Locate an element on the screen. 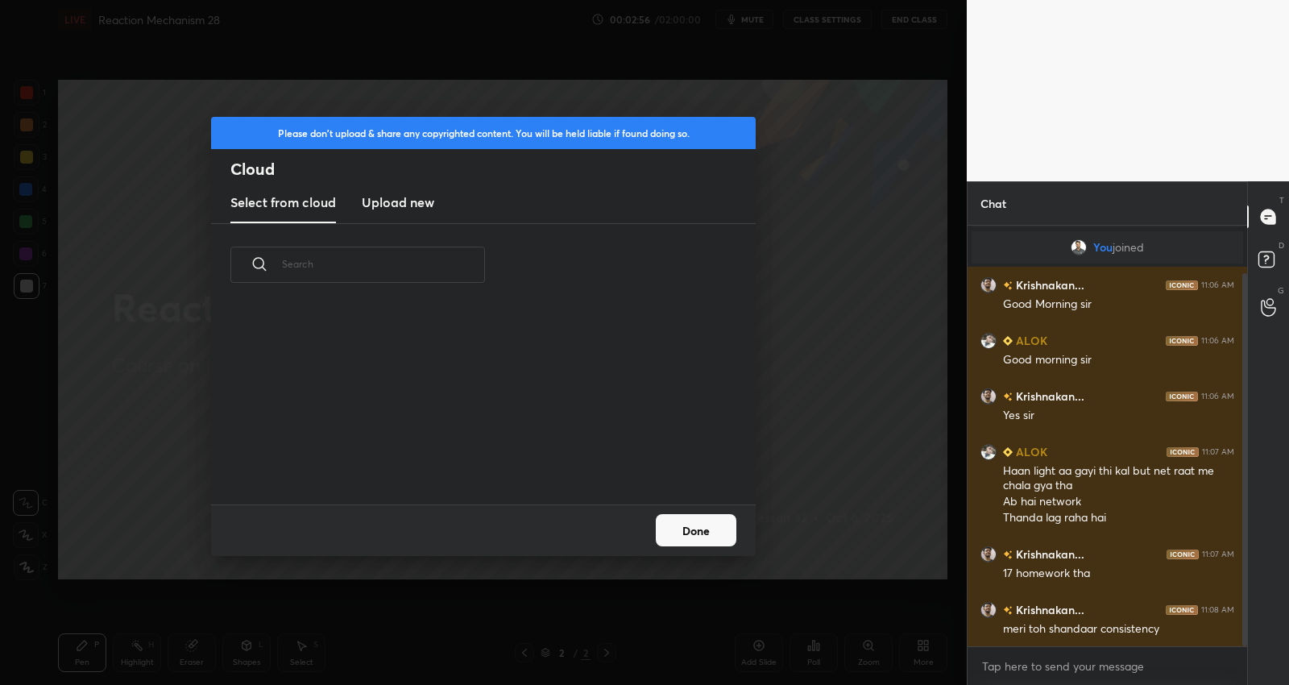 This screenshot has width=1289, height=685. h3: Upload new is located at coordinates (398, 202).